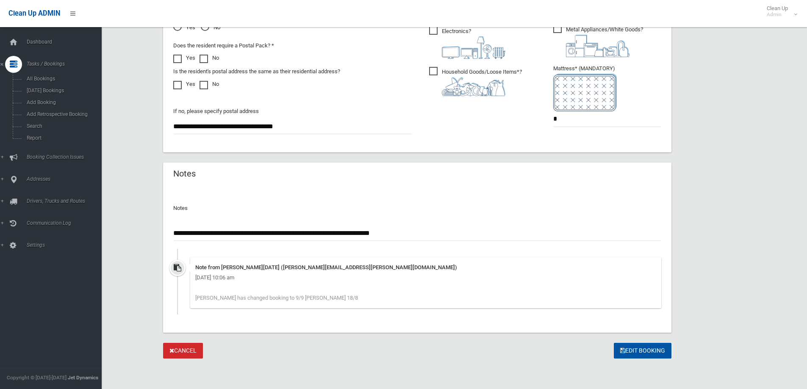 This screenshot has height=389, width=807. Describe the element at coordinates (62, 138) in the screenshot. I see `span: Report` at that location.